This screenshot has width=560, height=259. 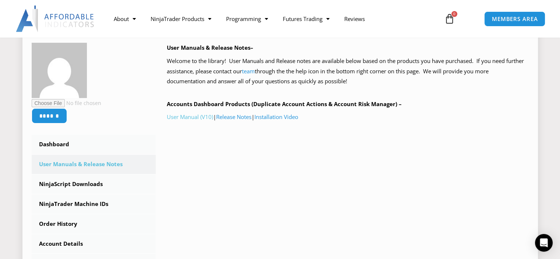 What do you see at coordinates (125, 19) in the screenshot?
I see `a: About` at bounding box center [125, 19].